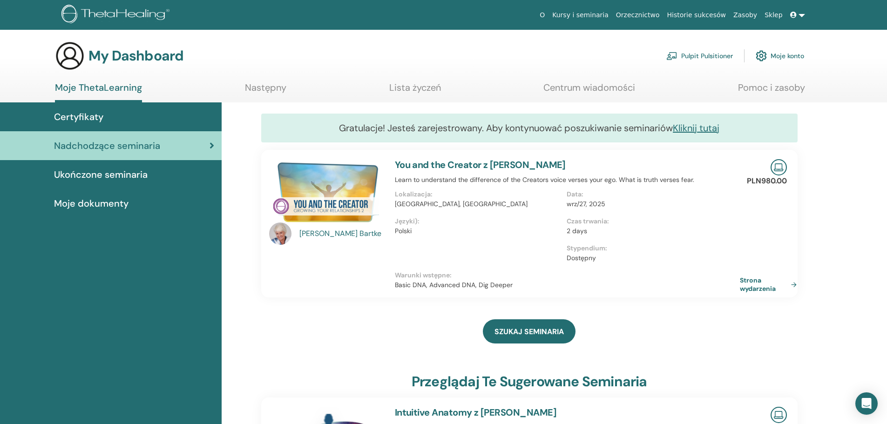  I want to click on img: chalkboard-teacher.svg, so click(672, 56).